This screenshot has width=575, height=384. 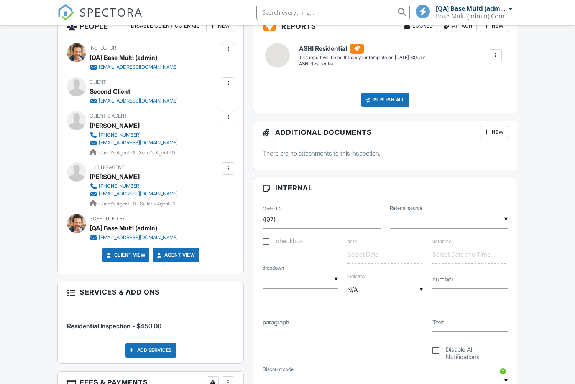 What do you see at coordinates (470, 279) in the screenshot?
I see `input: number` at bounding box center [470, 279].